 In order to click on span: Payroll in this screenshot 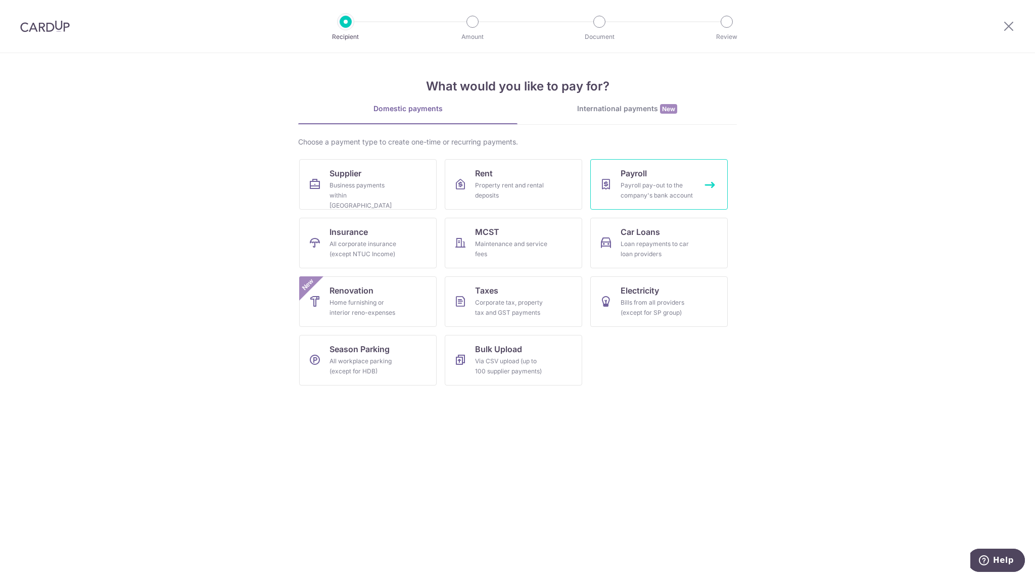, I will do `click(634, 173)`.